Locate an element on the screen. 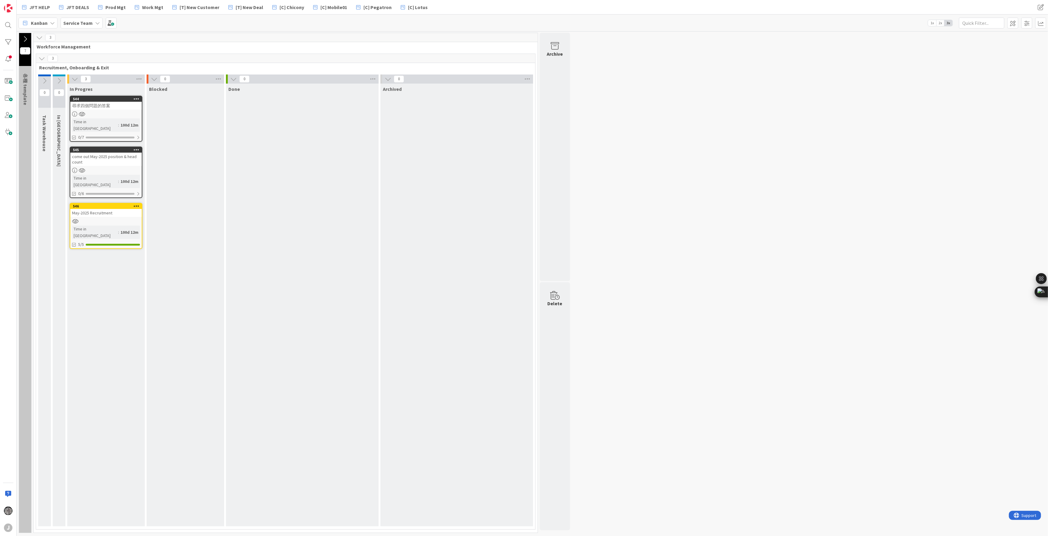 This screenshot has height=536, width=1048. span: 3x is located at coordinates (948, 23).